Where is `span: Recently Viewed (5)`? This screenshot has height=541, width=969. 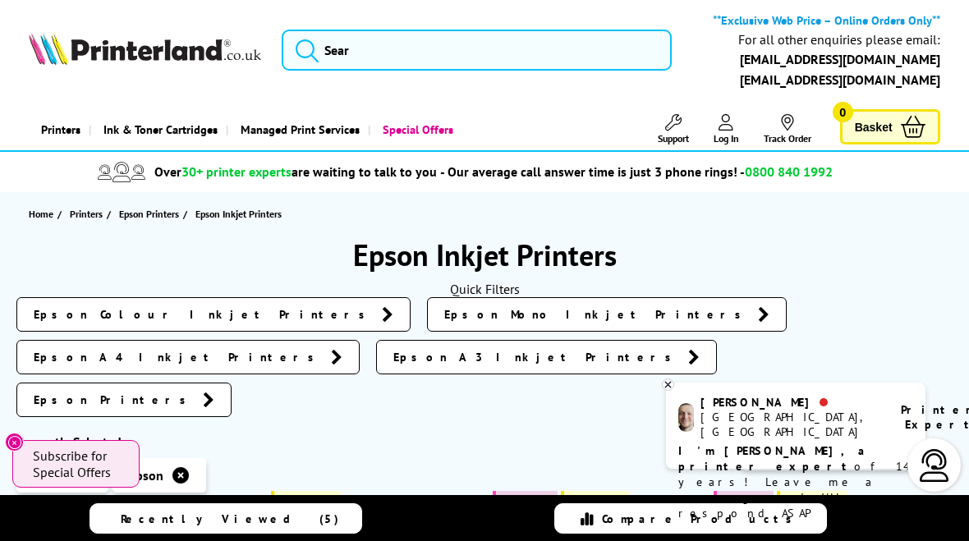
span: Recently Viewed (5) is located at coordinates (230, 519).